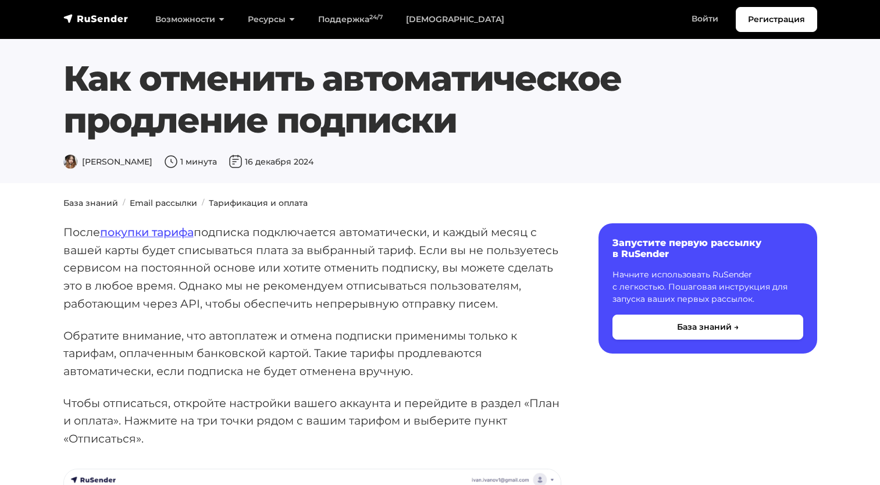 The width and height of the screenshot is (880, 485). Describe the element at coordinates (440, 99) in the screenshot. I see `h1: Как отменить автоматическое продление подписки` at that location.